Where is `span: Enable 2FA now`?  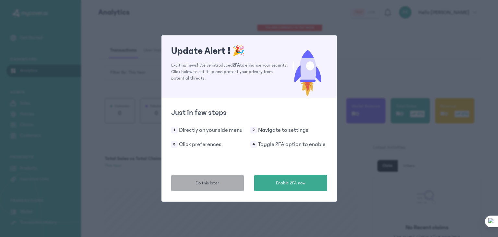 span: Enable 2FA now is located at coordinates (291, 183).